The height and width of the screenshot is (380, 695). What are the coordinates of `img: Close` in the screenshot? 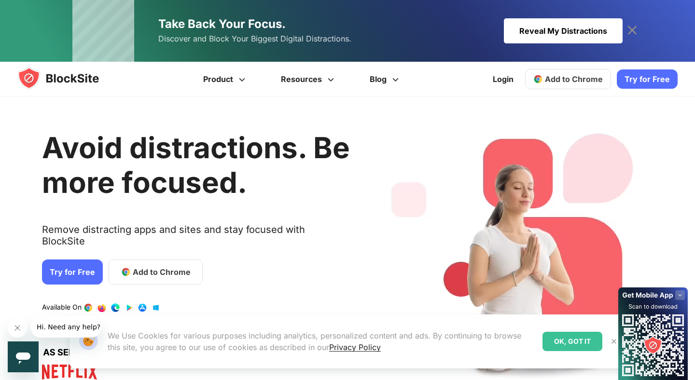 It's located at (614, 342).